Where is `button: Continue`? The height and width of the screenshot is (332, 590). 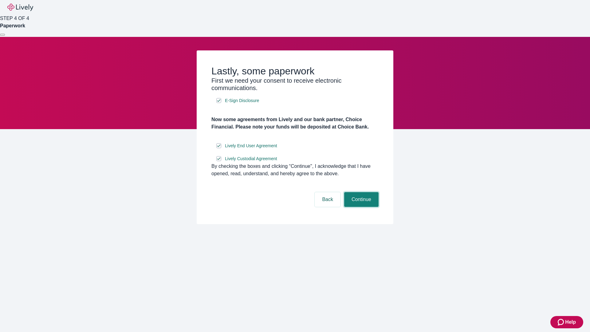
button: Continue is located at coordinates (361, 199).